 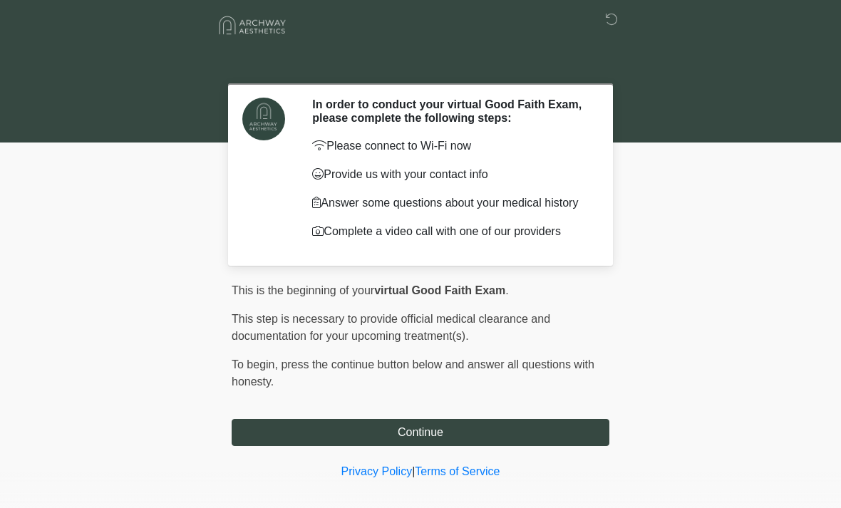 I want to click on a: Terms of Service, so click(x=457, y=471).